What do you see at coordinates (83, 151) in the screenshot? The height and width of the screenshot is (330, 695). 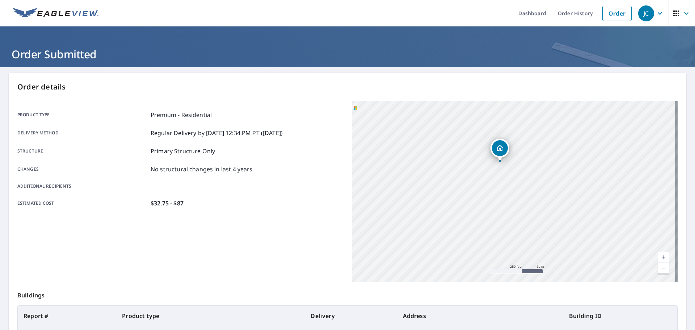 I see `p: Structure` at bounding box center [83, 151].